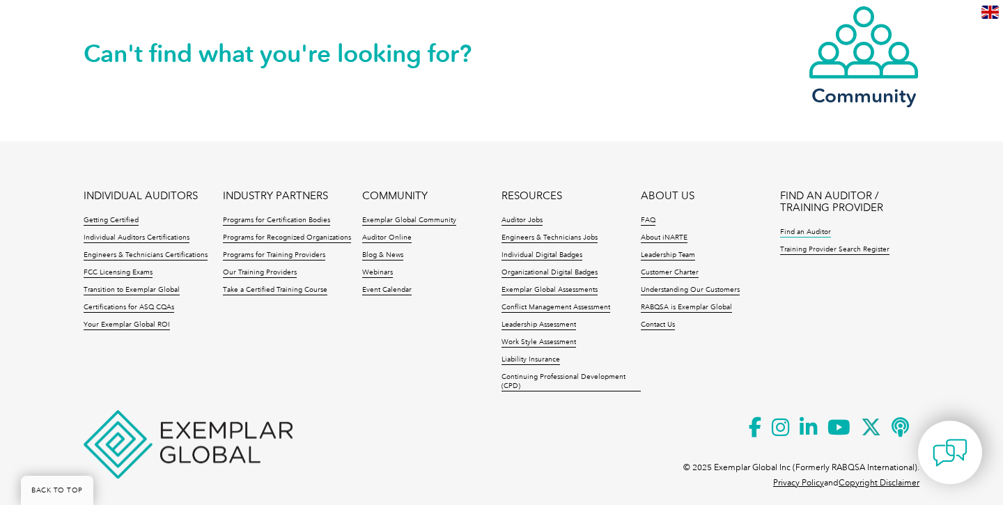  What do you see at coordinates (531, 360) in the screenshot?
I see `a: Liability Insurance` at bounding box center [531, 360].